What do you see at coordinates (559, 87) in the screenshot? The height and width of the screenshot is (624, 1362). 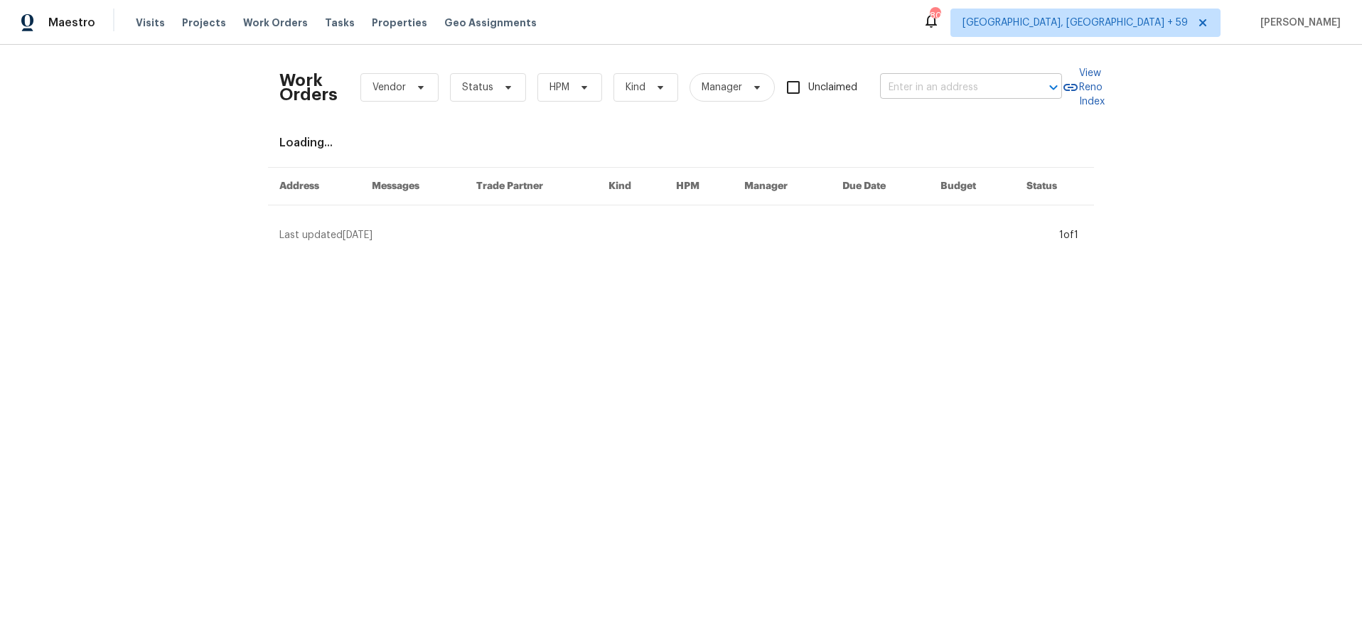 I see `span: HPM` at bounding box center [559, 87].